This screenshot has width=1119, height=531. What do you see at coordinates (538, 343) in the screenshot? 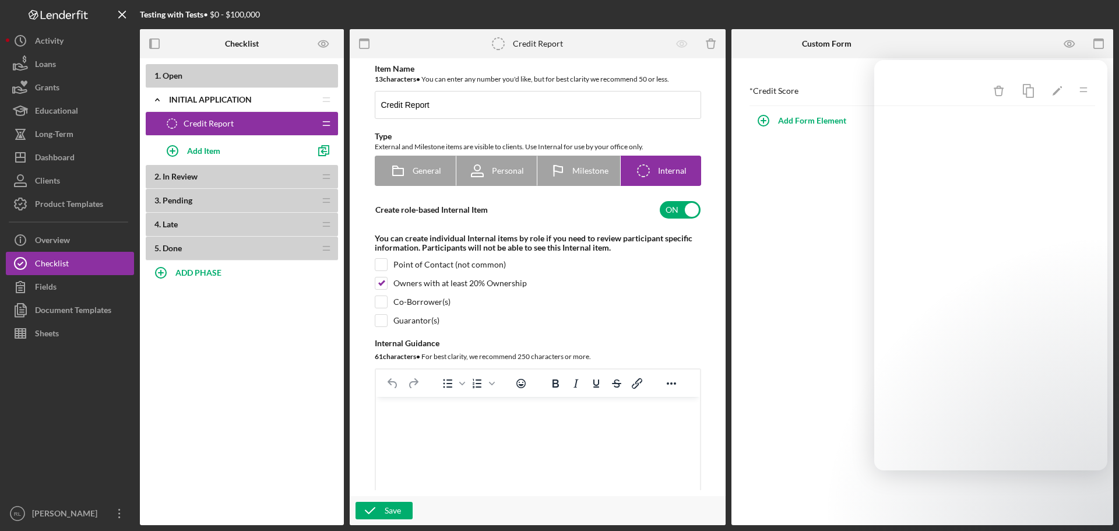
I see `div: Internal Guidance` at bounding box center [538, 343].